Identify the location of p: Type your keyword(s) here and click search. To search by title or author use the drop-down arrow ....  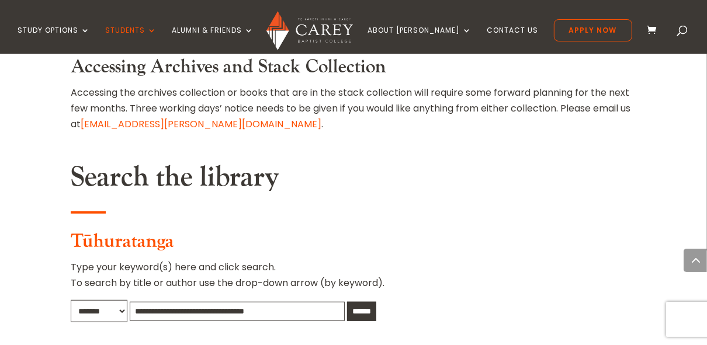
(354, 280).